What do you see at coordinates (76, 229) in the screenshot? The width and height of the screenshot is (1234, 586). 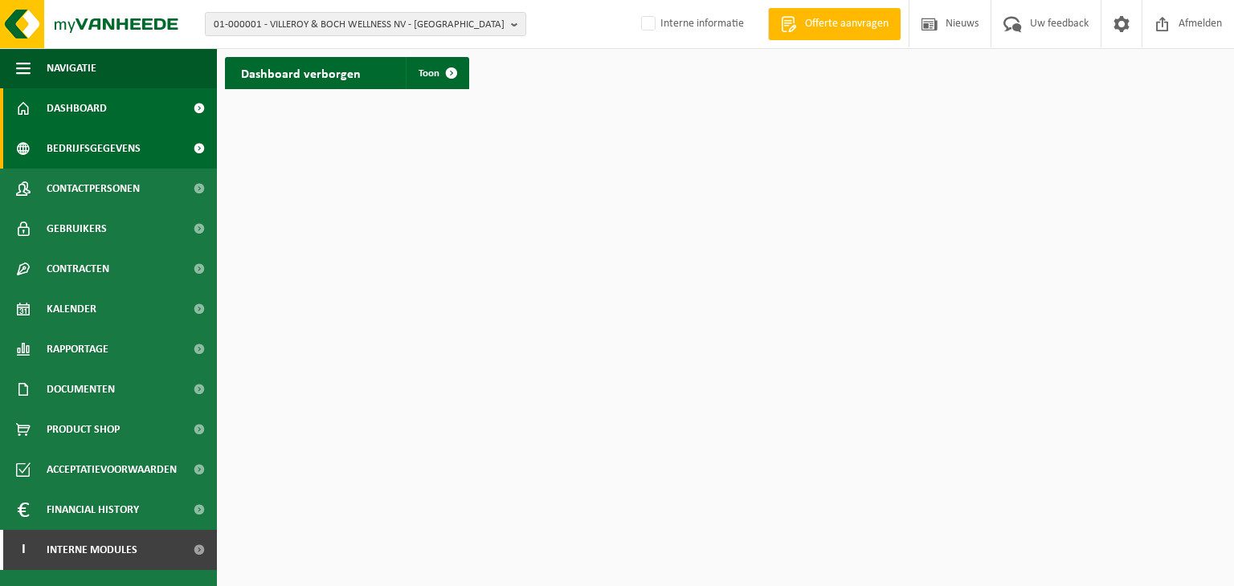 I see `span: Gebruikers` at bounding box center [76, 229].